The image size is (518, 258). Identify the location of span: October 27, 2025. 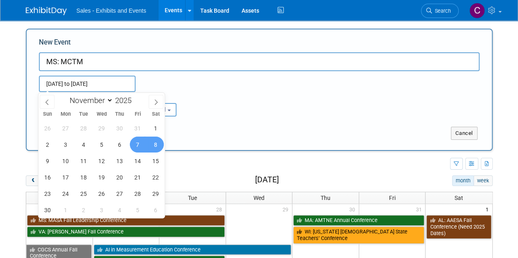
(65, 128).